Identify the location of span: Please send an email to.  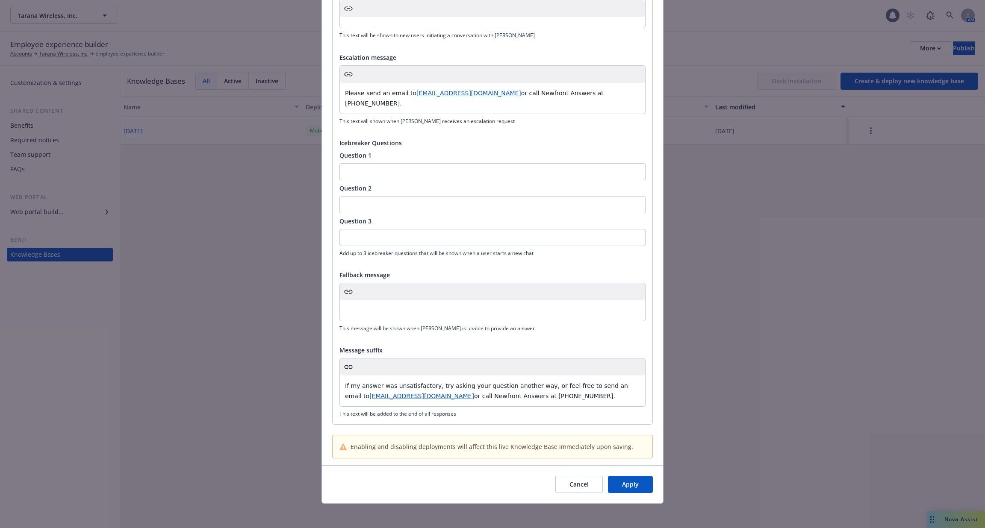
(380, 93).